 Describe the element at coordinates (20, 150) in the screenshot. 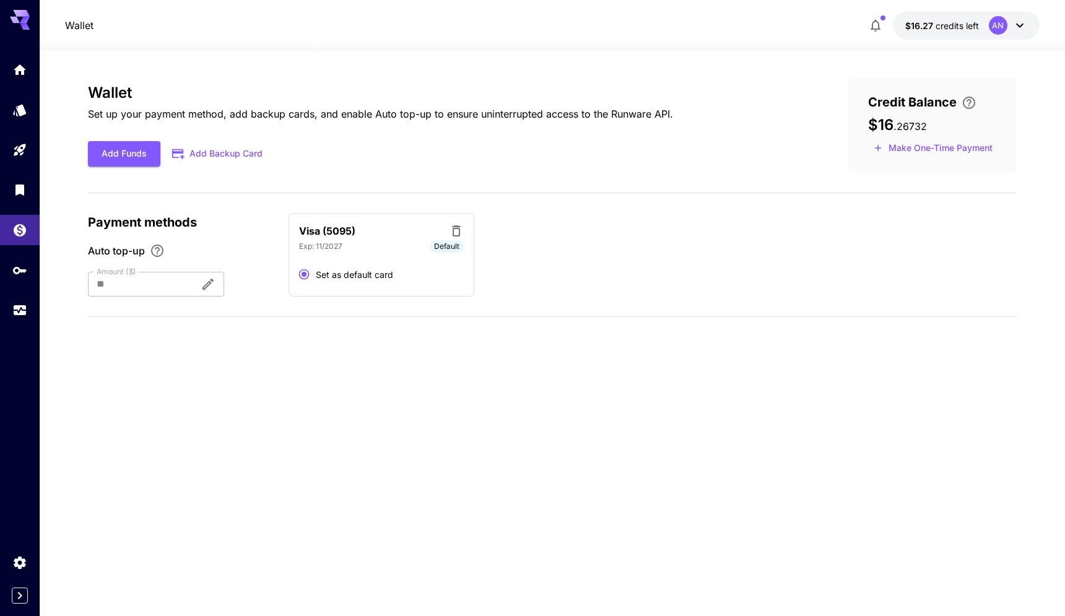

I see `div: Playground` at that location.